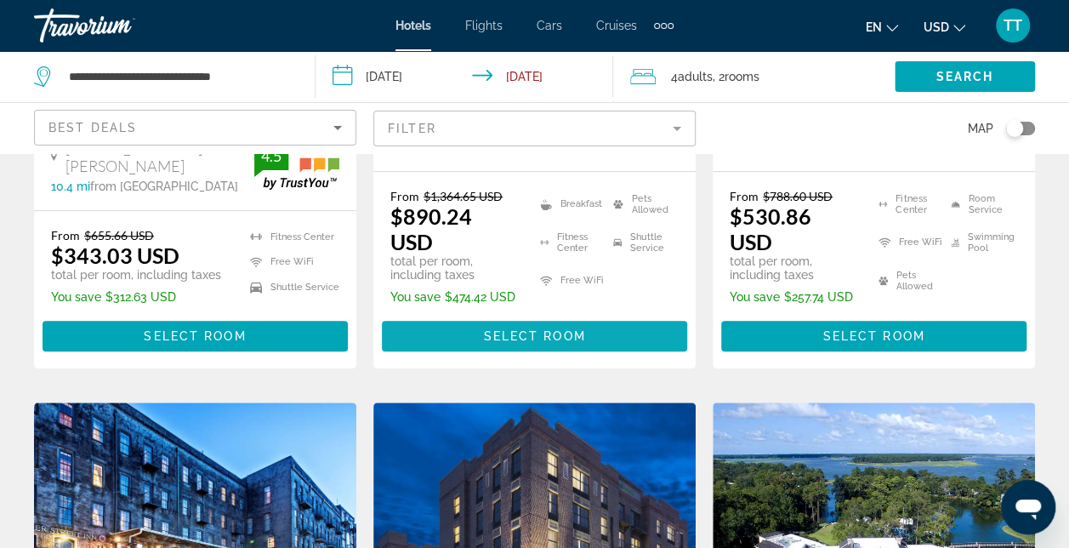 Image resolution: width=1069 pixels, height=548 pixels. What do you see at coordinates (966, 77) in the screenshot?
I see `span: Search` at bounding box center [966, 77].